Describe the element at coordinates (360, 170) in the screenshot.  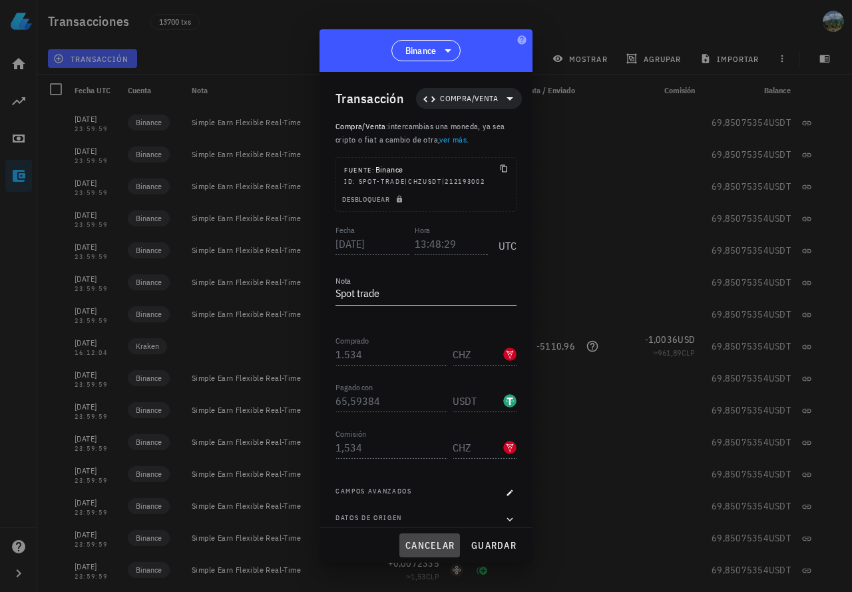
I see `span: Fuente:` at that location.